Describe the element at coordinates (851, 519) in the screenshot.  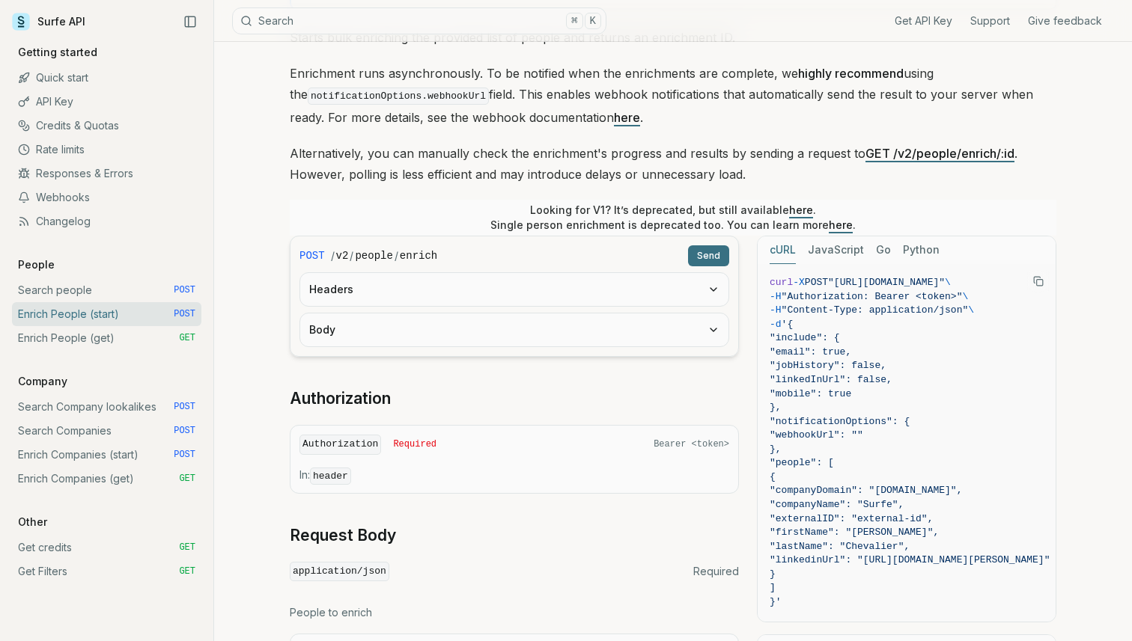
I see `span: "externalID": "external-id",` at that location.